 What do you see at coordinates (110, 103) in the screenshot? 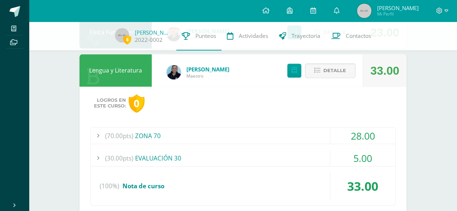
I see `span: Logros en este curso:` at bounding box center [110, 103].